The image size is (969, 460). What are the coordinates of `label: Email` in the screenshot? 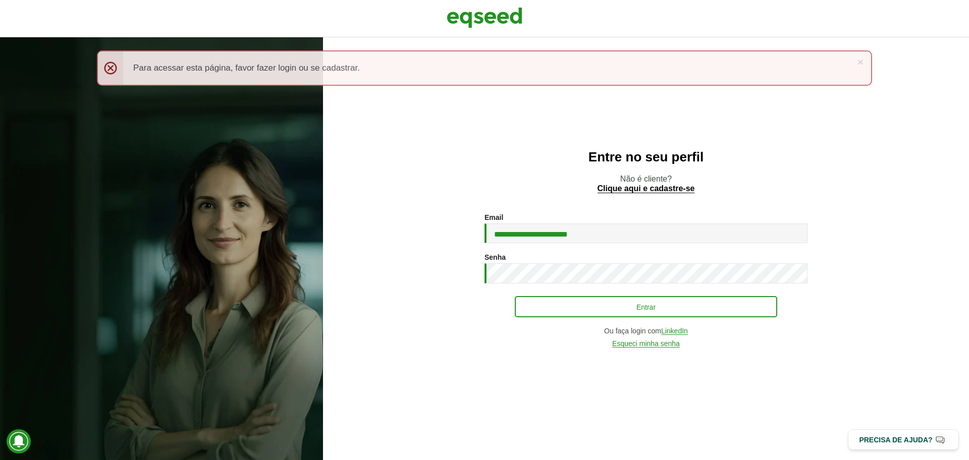 It's located at (493, 217).